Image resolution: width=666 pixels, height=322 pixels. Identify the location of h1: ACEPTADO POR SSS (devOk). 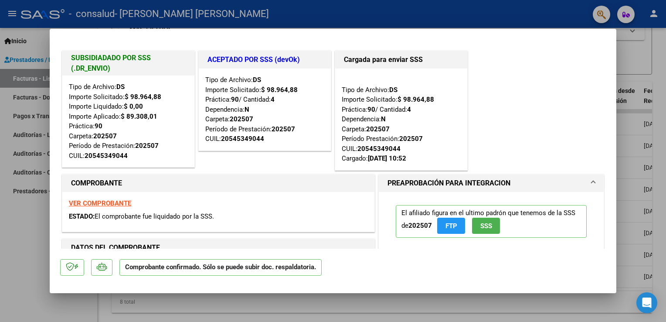
(265, 60).